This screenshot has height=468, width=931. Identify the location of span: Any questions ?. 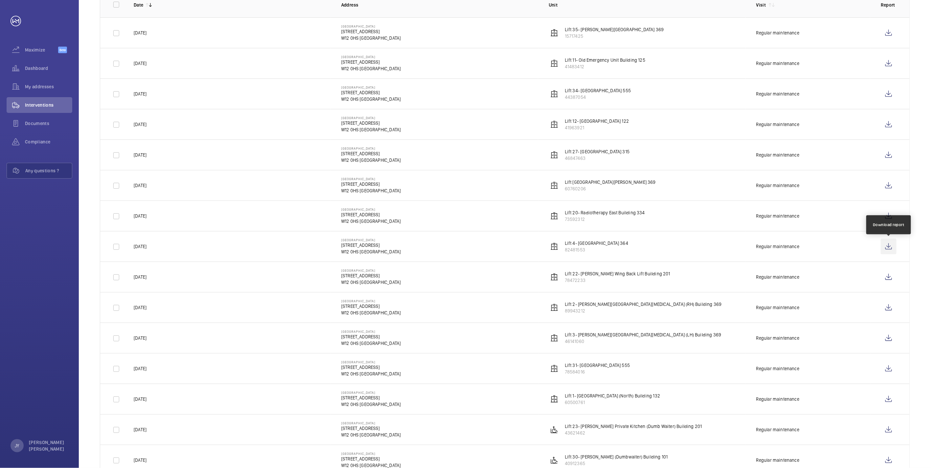
(49, 171).